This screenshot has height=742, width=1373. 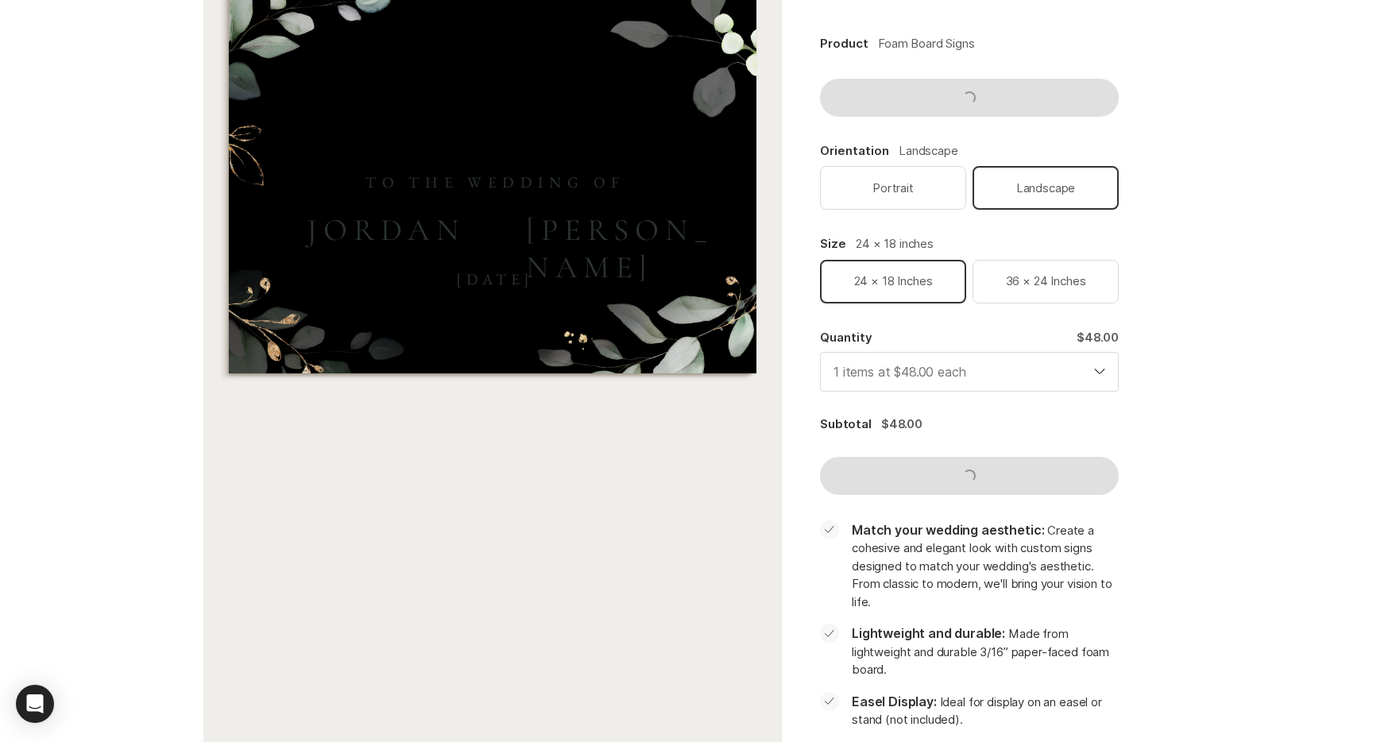 I want to click on p: Orientation, so click(x=854, y=151).